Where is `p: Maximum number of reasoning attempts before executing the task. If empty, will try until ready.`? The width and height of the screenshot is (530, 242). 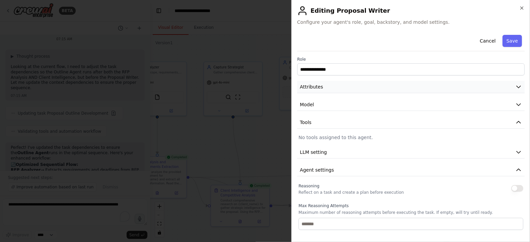
p: Maximum number of reasoning attempts before executing the task. If empty, will try until ready. is located at coordinates (411, 212).